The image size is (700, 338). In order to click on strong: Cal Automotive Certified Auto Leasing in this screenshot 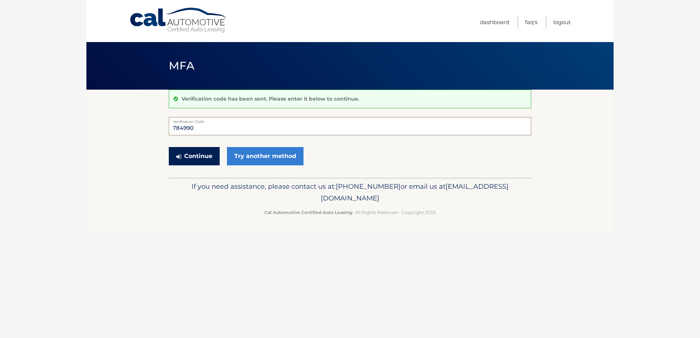, I will do `click(308, 212)`.